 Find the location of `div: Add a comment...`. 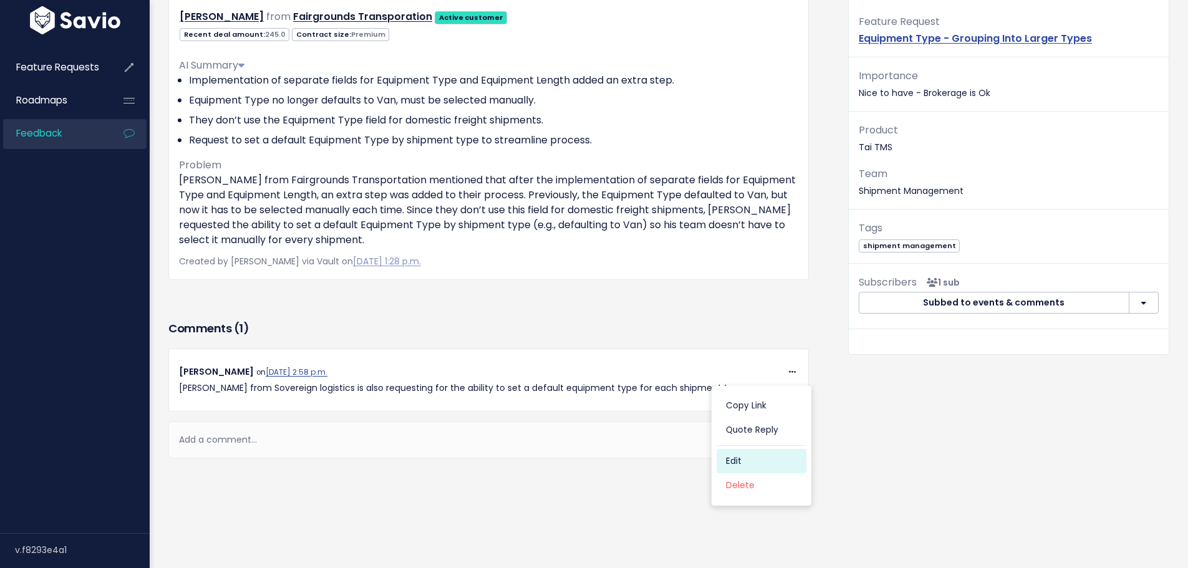

div: Add a comment... is located at coordinates (488, 440).